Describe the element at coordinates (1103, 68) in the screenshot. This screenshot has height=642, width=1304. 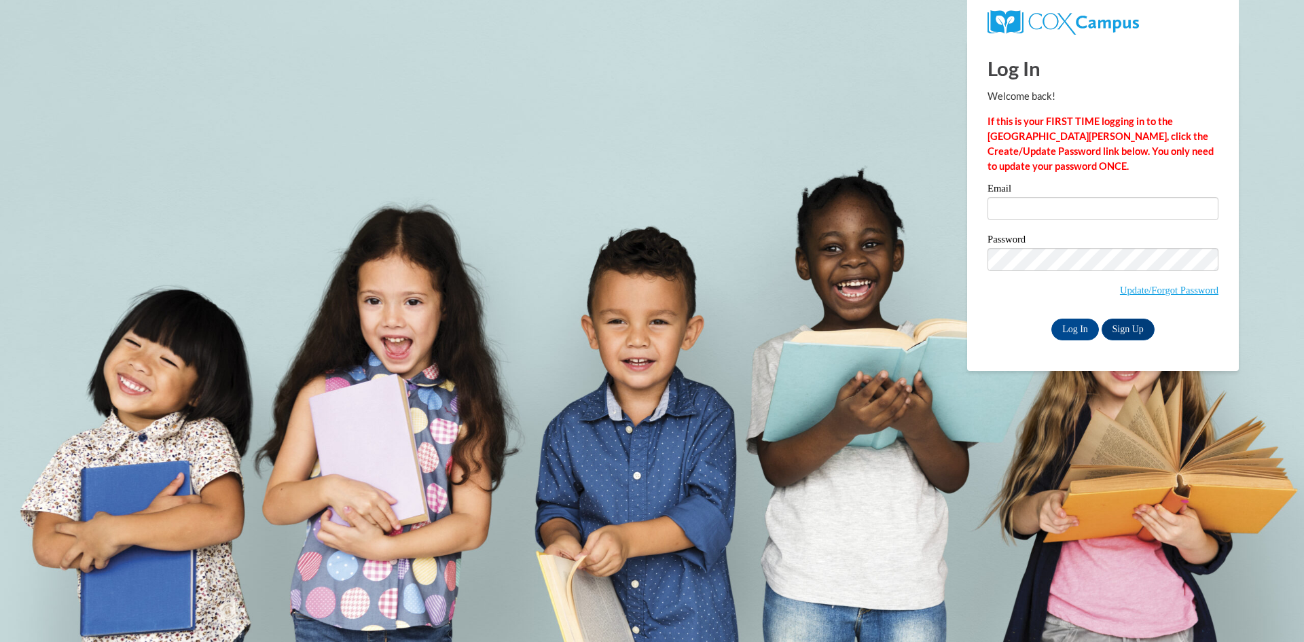
I see `h1: Log In` at that location.